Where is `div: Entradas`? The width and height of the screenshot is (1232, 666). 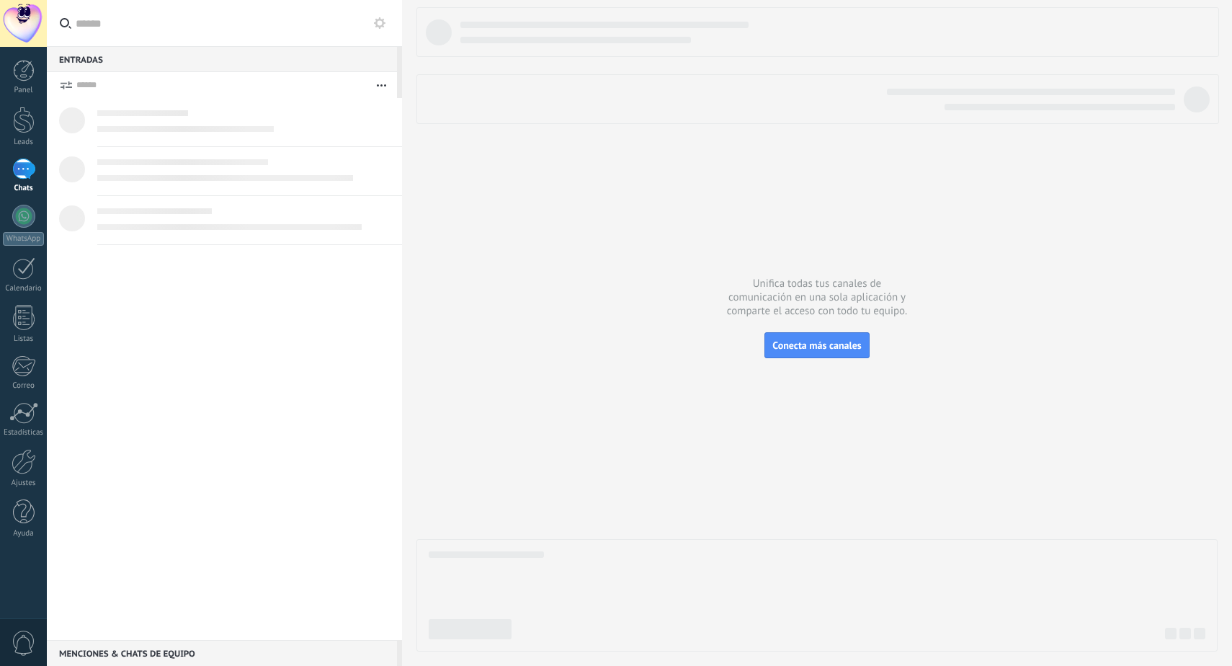 div: Entradas is located at coordinates (222, 59).